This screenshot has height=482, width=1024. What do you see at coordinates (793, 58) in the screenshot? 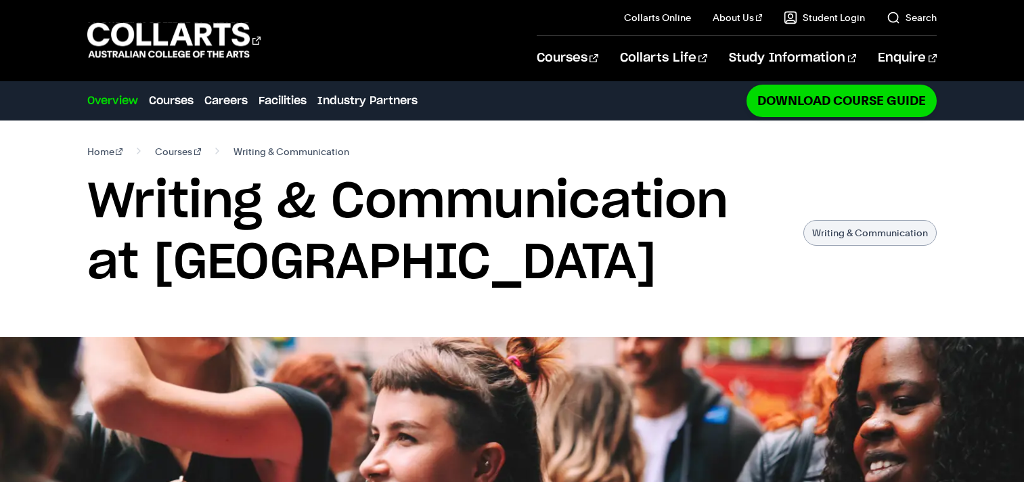
I see `a: Study Information` at bounding box center [793, 58].